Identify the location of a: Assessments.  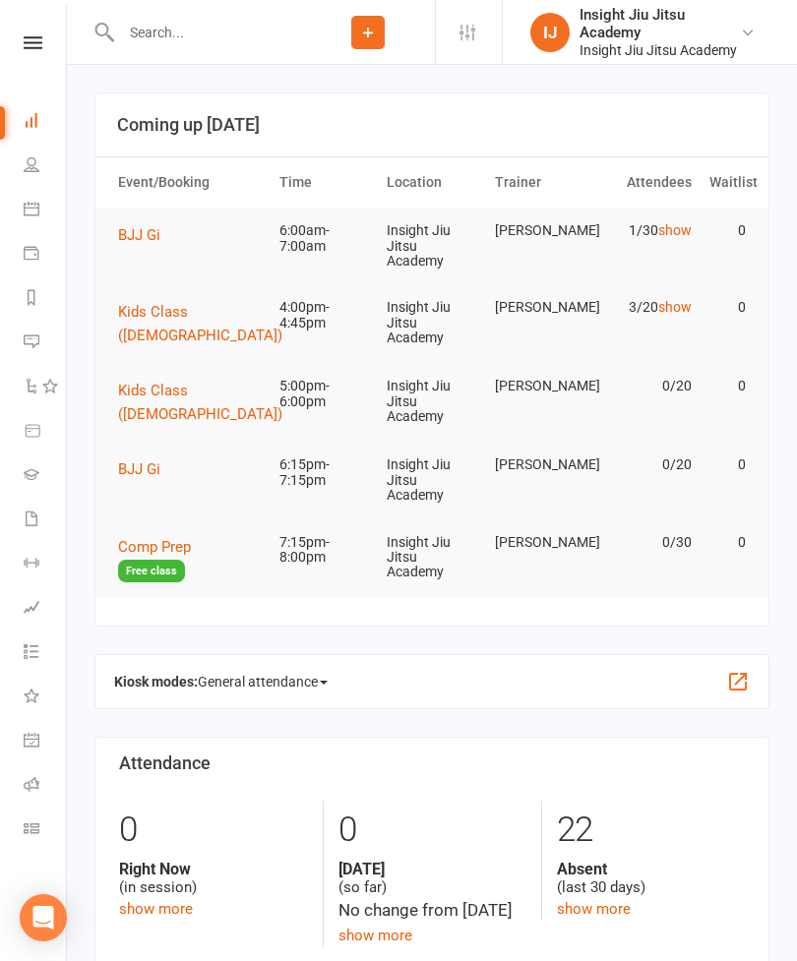
(45, 609).